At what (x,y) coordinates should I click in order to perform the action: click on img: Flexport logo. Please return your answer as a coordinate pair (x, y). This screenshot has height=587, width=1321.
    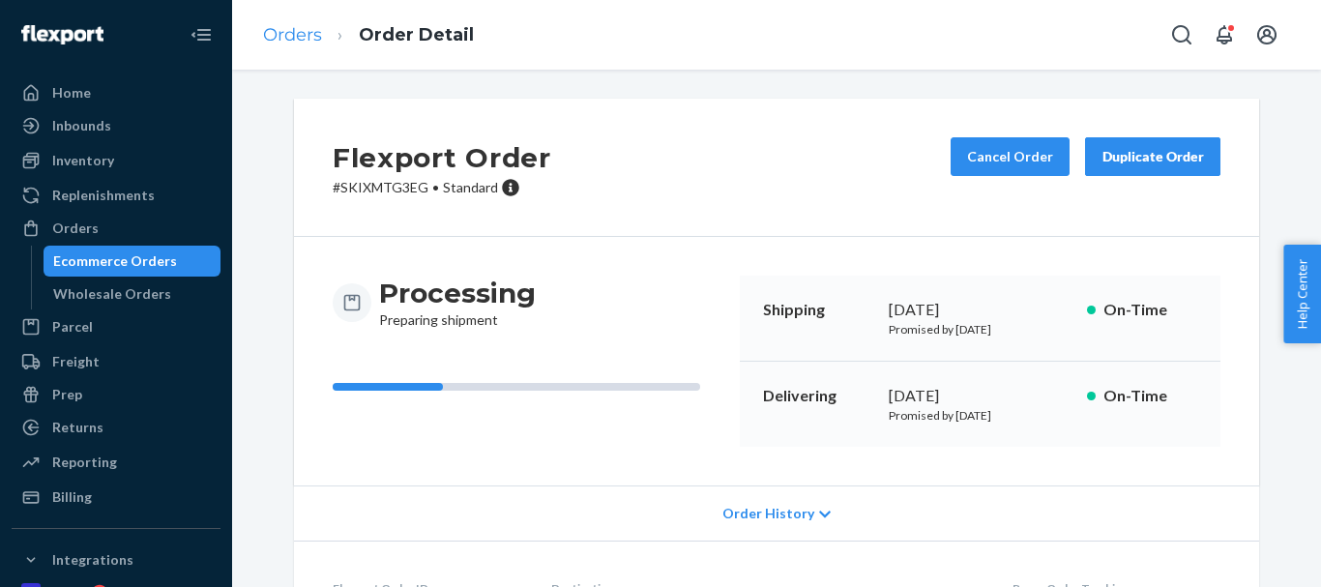
    Looking at the image, I should click on (62, 35).